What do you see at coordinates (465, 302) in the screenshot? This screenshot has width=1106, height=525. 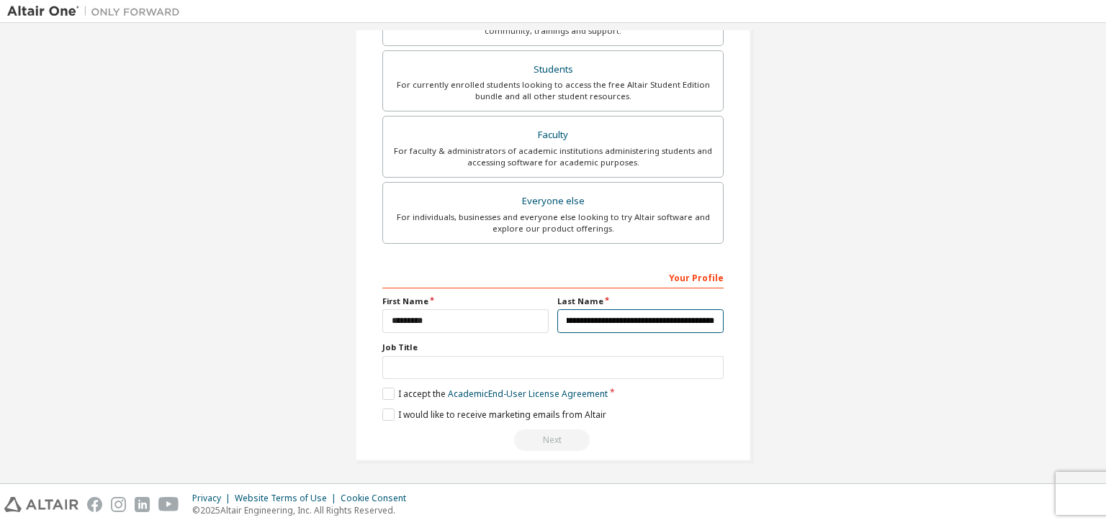 I see `label: First Name` at bounding box center [465, 302].